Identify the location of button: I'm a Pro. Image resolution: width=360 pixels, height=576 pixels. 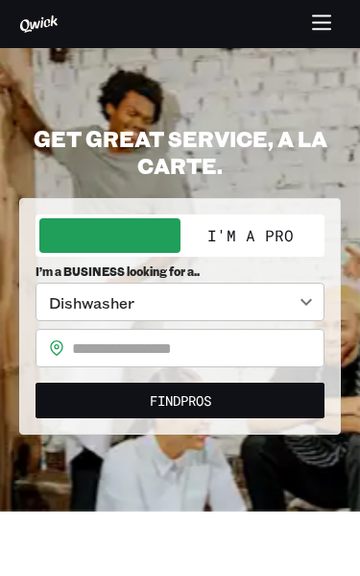
(251, 235).